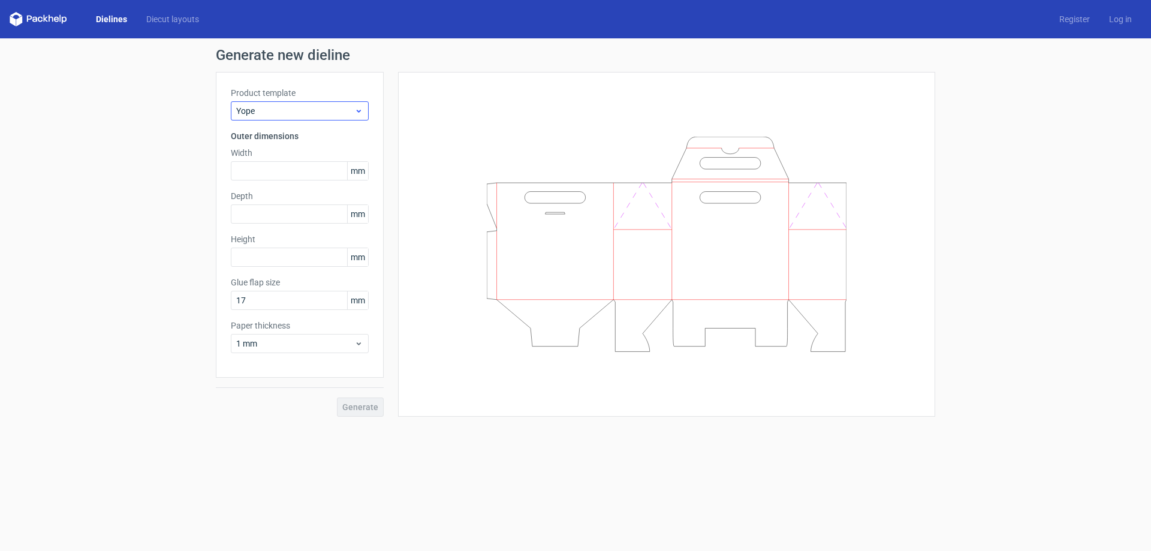 The width and height of the screenshot is (1151, 551). I want to click on a: Dielines, so click(111, 19).